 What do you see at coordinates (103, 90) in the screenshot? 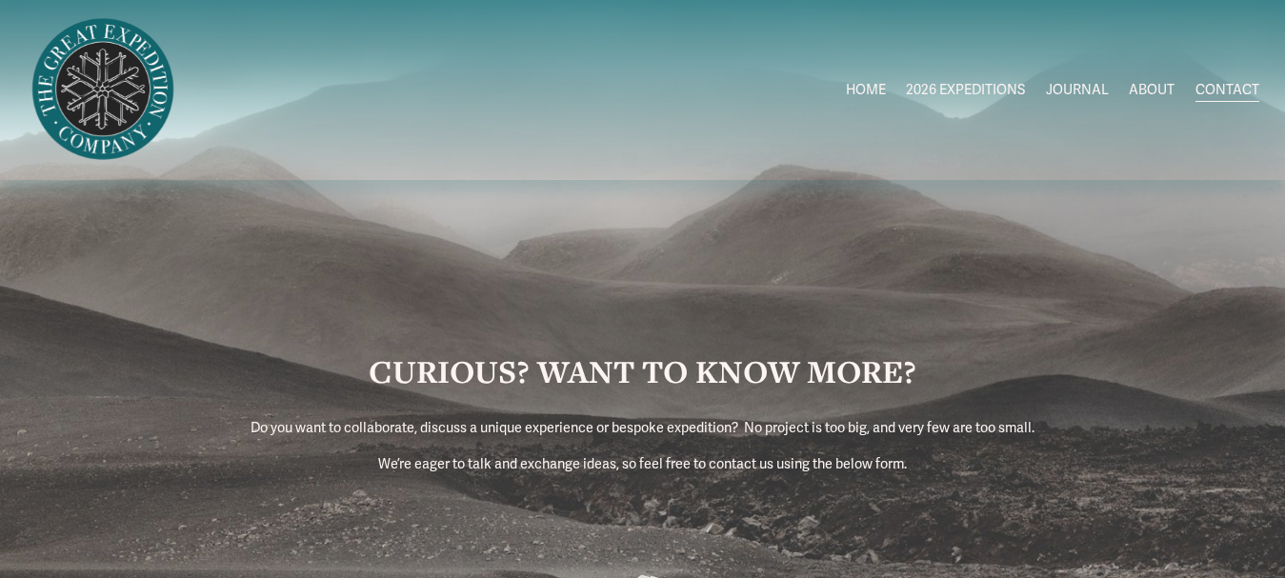
I see `img: Arctic Expeditions` at bounding box center [103, 90].